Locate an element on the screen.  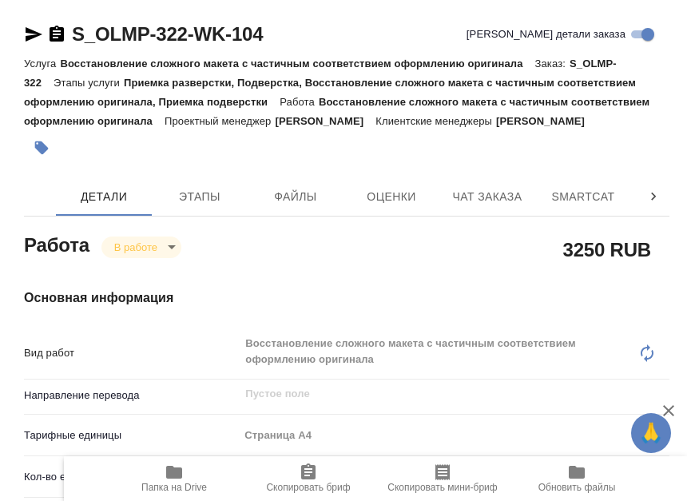
span: Детали is located at coordinates (104, 196).